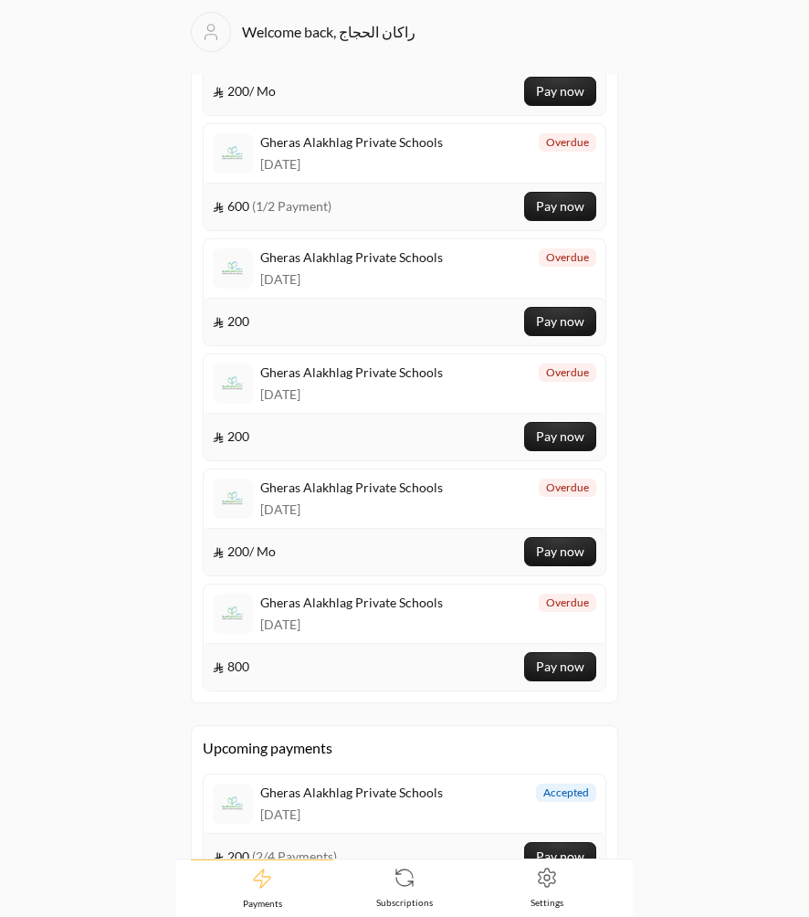  I want to click on span: ( 1/2 Payment ), so click(291, 205).